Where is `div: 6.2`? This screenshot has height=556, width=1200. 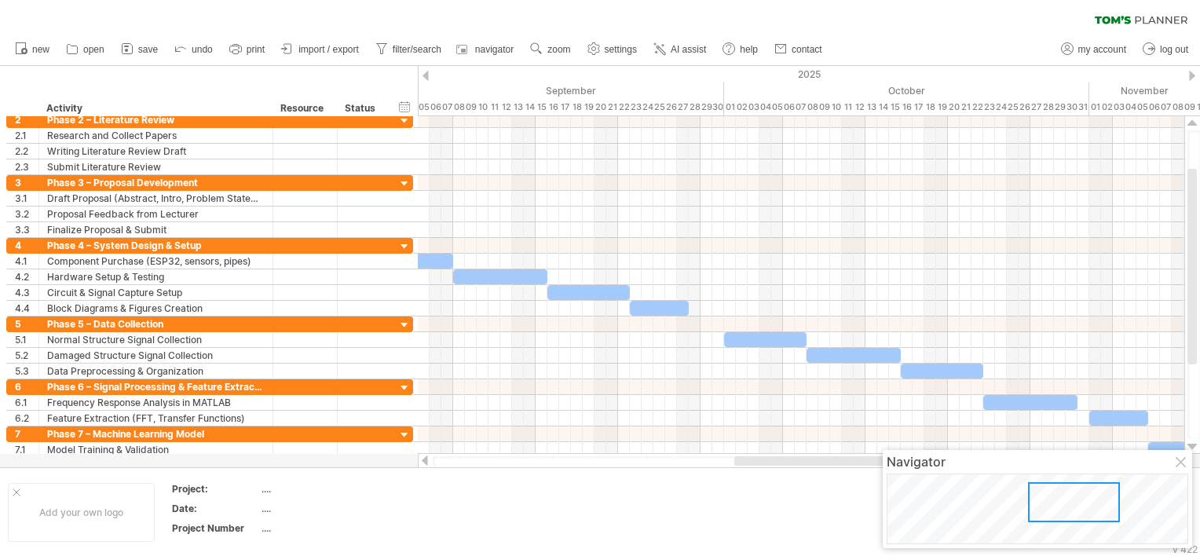
div: 6.2 is located at coordinates (27, 418).